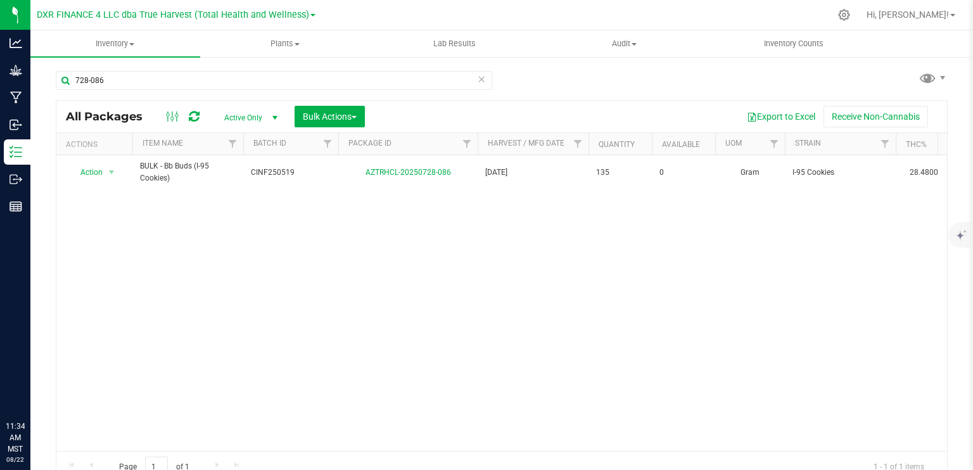 The height and width of the screenshot is (470, 973). I want to click on span: 135, so click(620, 172).